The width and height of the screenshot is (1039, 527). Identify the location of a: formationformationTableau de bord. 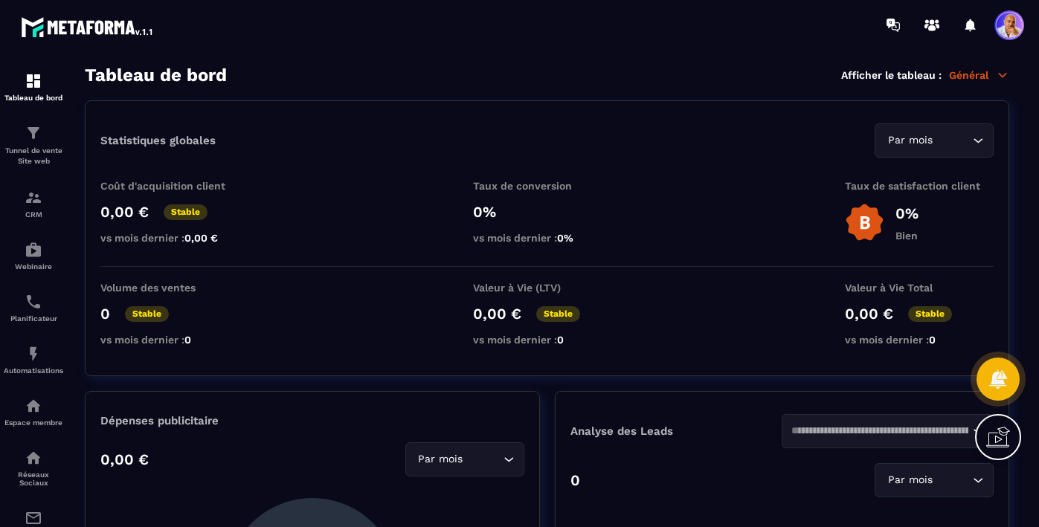
(33, 87).